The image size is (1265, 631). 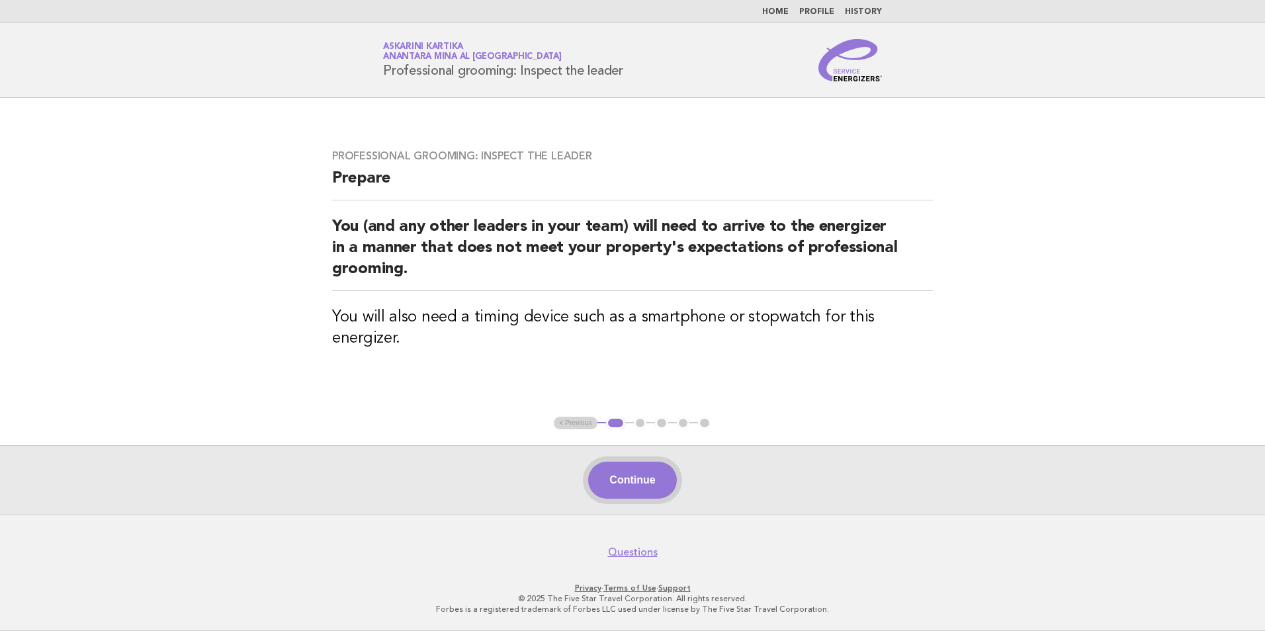 What do you see at coordinates (630, 588) in the screenshot?
I see `a: Terms of Use` at bounding box center [630, 588].